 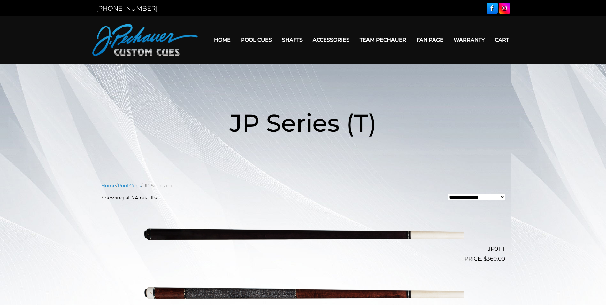 I want to click on img: JP01-T, so click(x=303, y=234).